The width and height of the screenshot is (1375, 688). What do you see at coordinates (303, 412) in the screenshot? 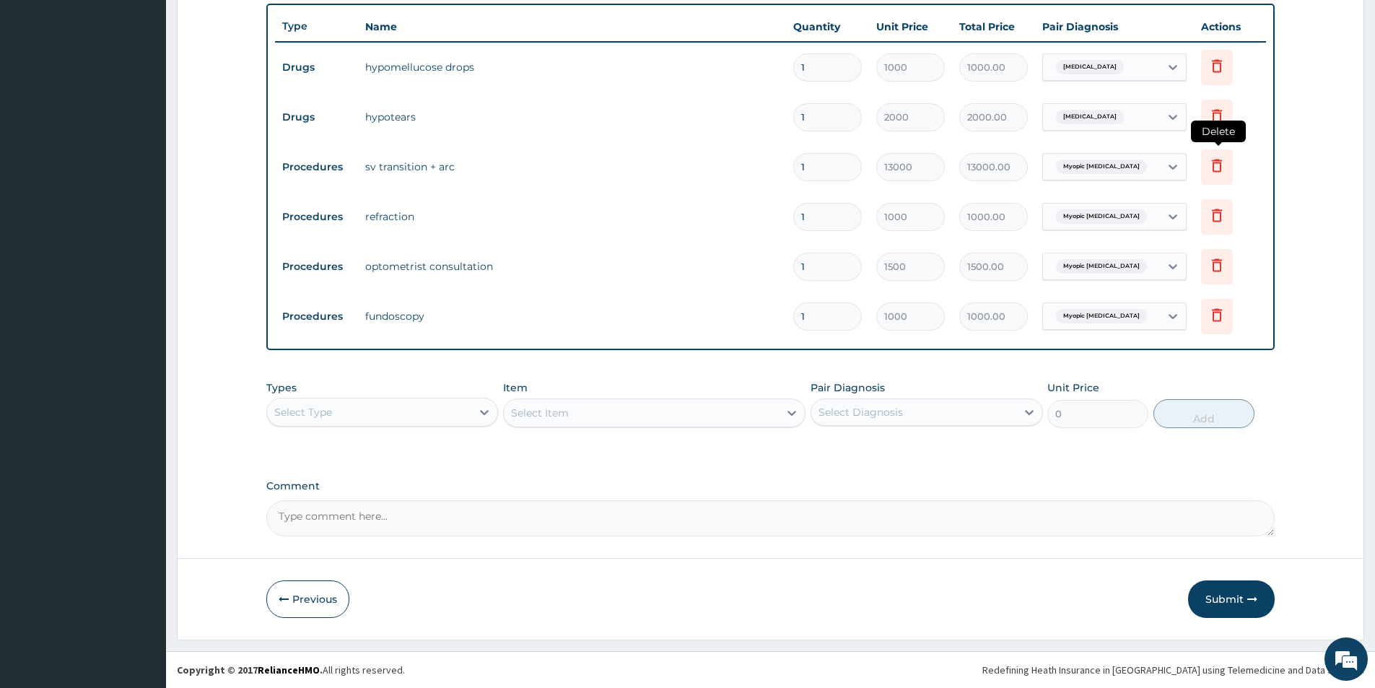
I see `div: Select Type` at bounding box center [303, 412].